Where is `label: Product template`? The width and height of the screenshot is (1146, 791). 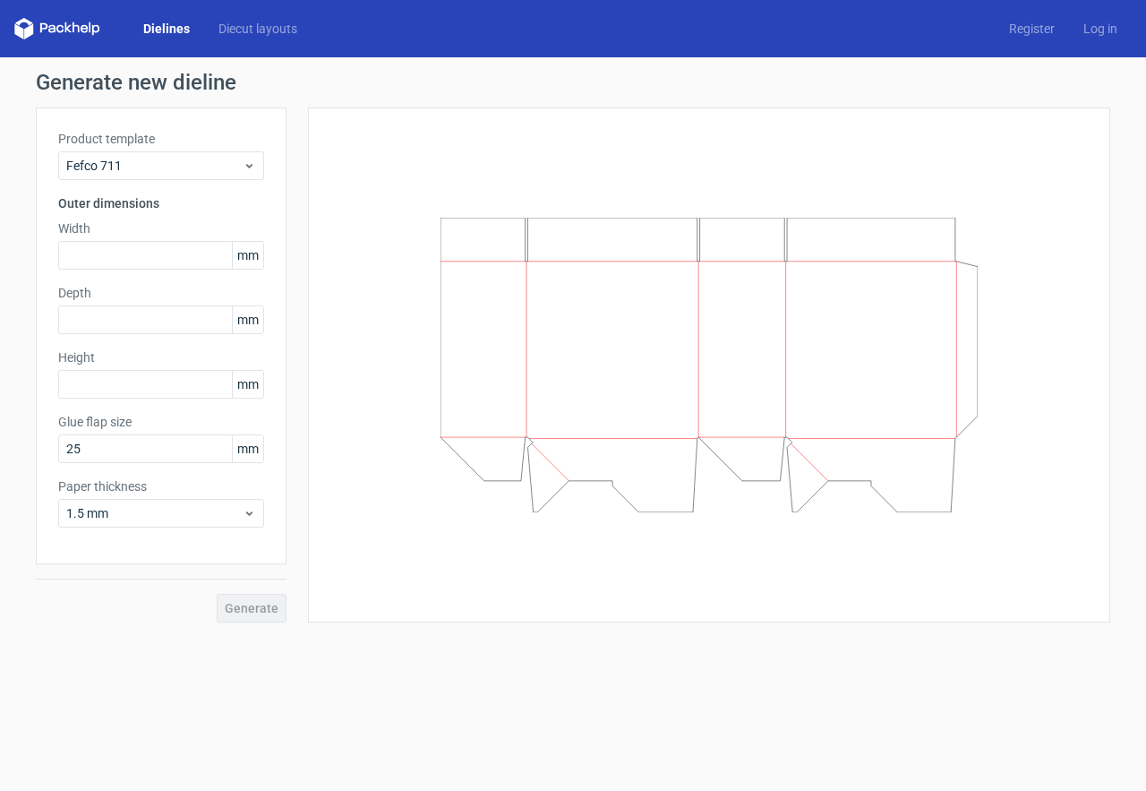 label: Product template is located at coordinates (161, 139).